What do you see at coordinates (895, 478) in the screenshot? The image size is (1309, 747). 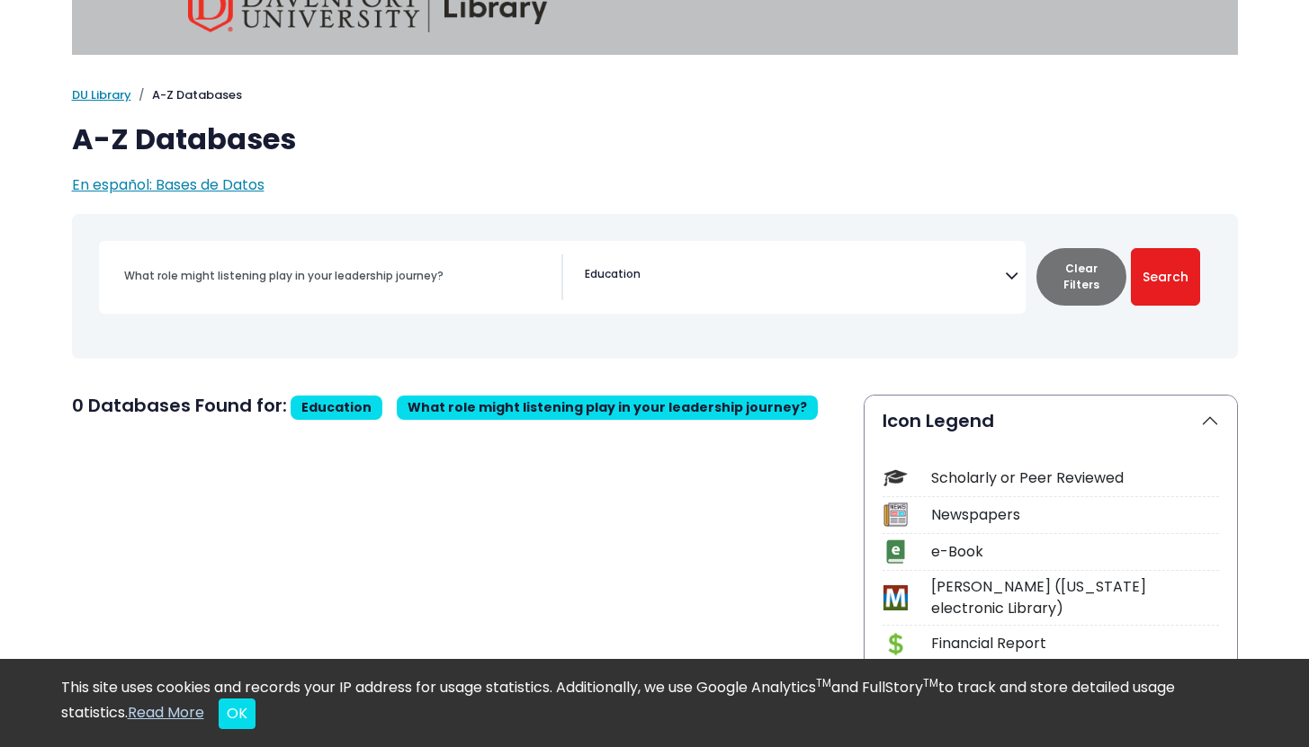 I see `img: Icon Scholarly or Peer Reviewed` at bounding box center [895, 478].